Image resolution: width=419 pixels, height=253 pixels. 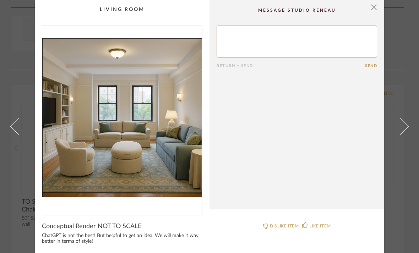 I want to click on button: Send, so click(x=371, y=66).